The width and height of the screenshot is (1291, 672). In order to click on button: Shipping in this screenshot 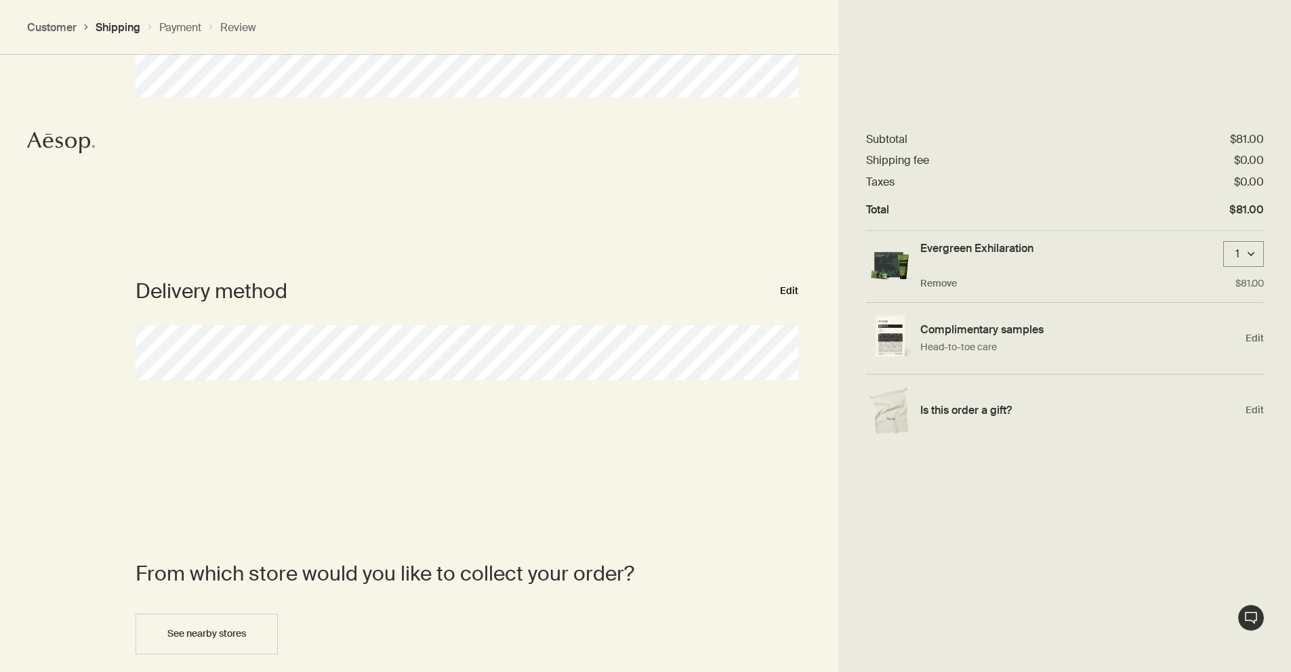, I will do `click(118, 27)`.